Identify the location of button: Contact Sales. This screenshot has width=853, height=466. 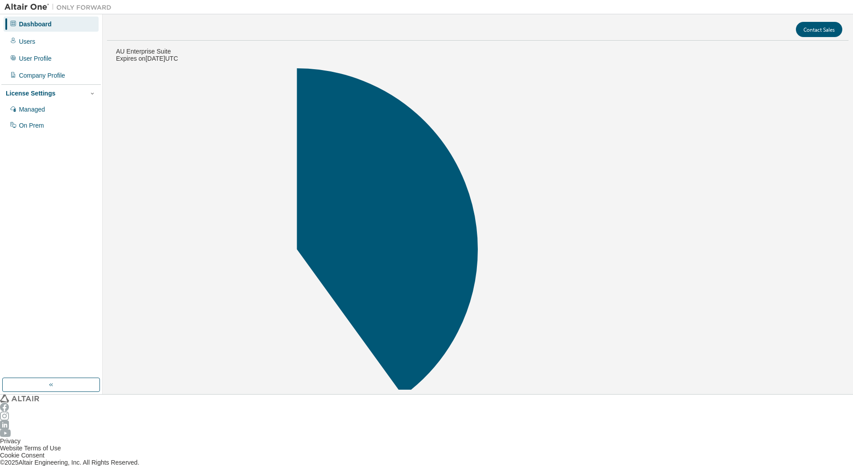
(819, 29).